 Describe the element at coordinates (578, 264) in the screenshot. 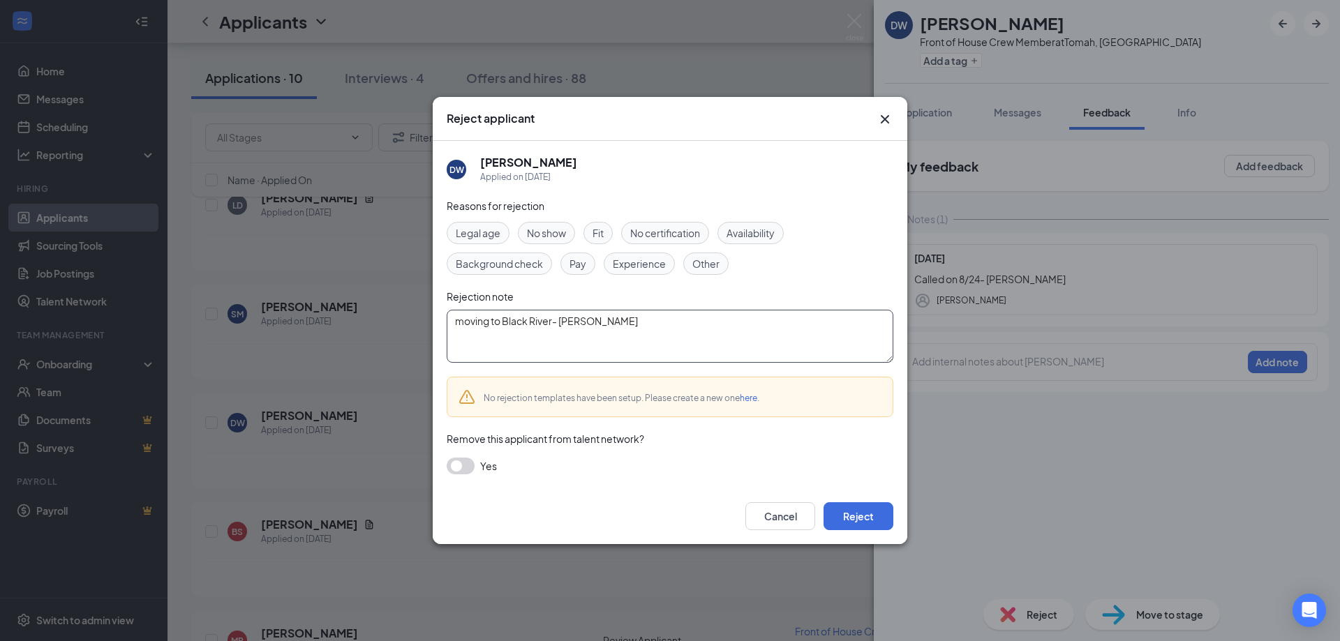

I see `span: Pay` at that location.